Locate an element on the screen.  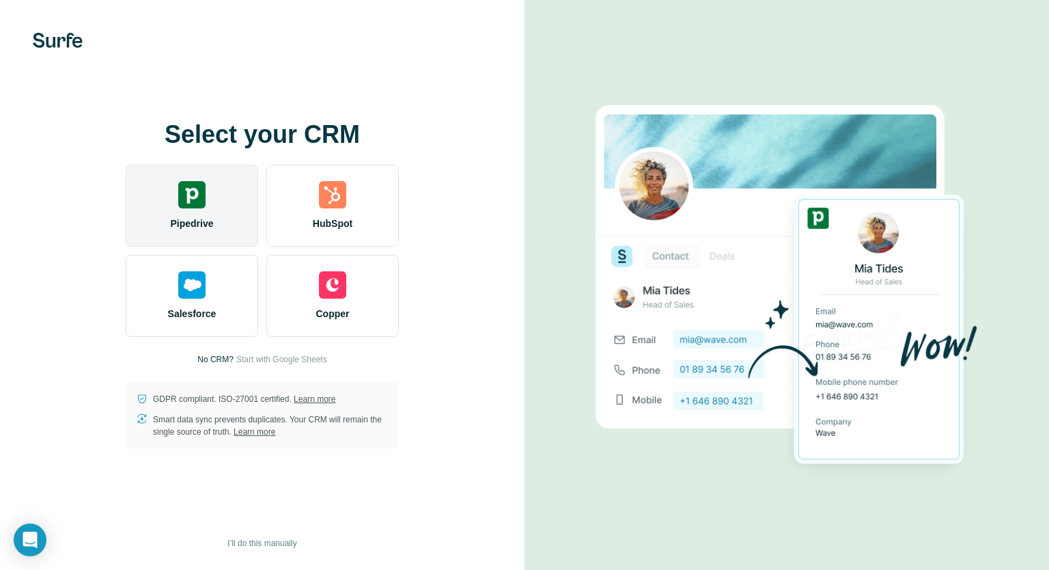
span: Start with Google Sheets is located at coordinates (281, 359).